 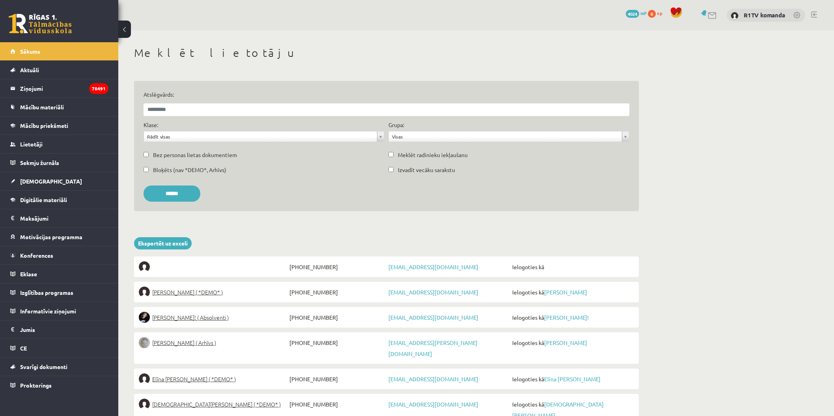 What do you see at coordinates (37, 255) in the screenshot?
I see `span: Konferences` at bounding box center [37, 255].